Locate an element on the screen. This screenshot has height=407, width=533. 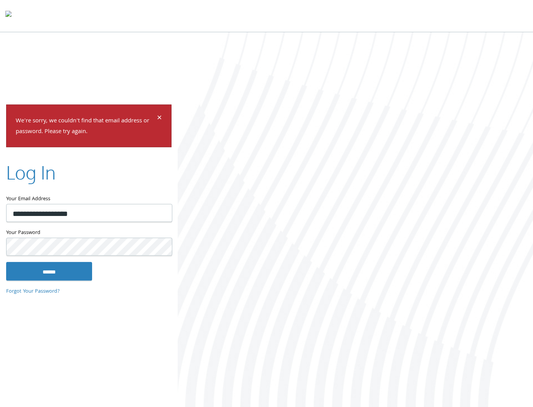
button: Dismiss alert is located at coordinates (159, 119).